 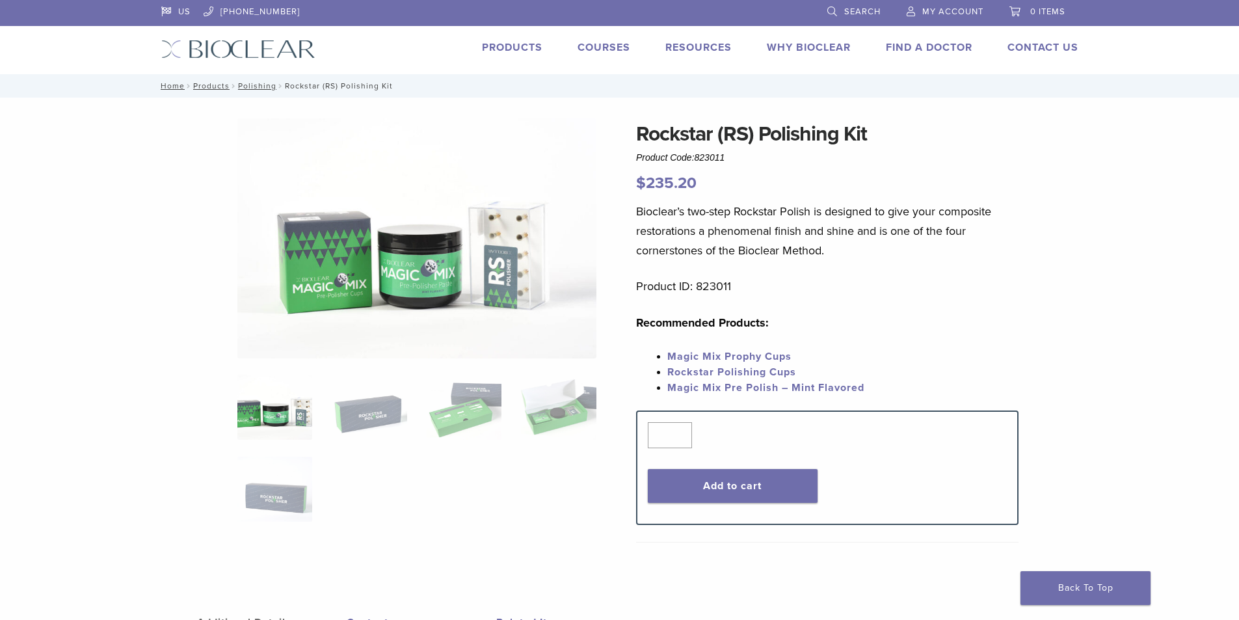 What do you see at coordinates (558, 407) in the screenshot?
I see `img: Rockstar (RS) Polishing Kit - Image 4` at bounding box center [558, 407].